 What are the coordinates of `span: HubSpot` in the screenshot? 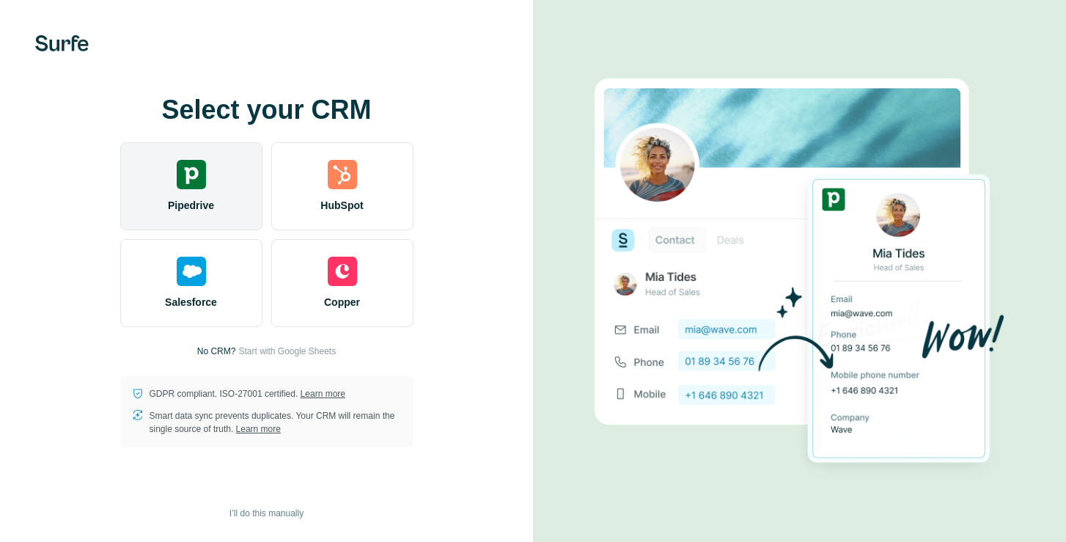 It's located at (342, 205).